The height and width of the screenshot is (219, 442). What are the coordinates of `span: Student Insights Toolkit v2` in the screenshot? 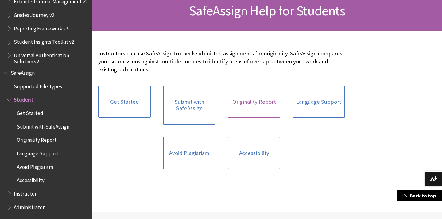 It's located at (44, 41).